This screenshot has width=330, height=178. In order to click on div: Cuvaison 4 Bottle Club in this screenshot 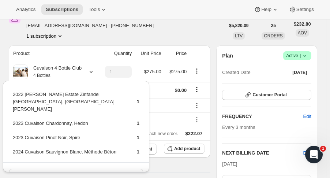, I will do `click(54, 72)`.